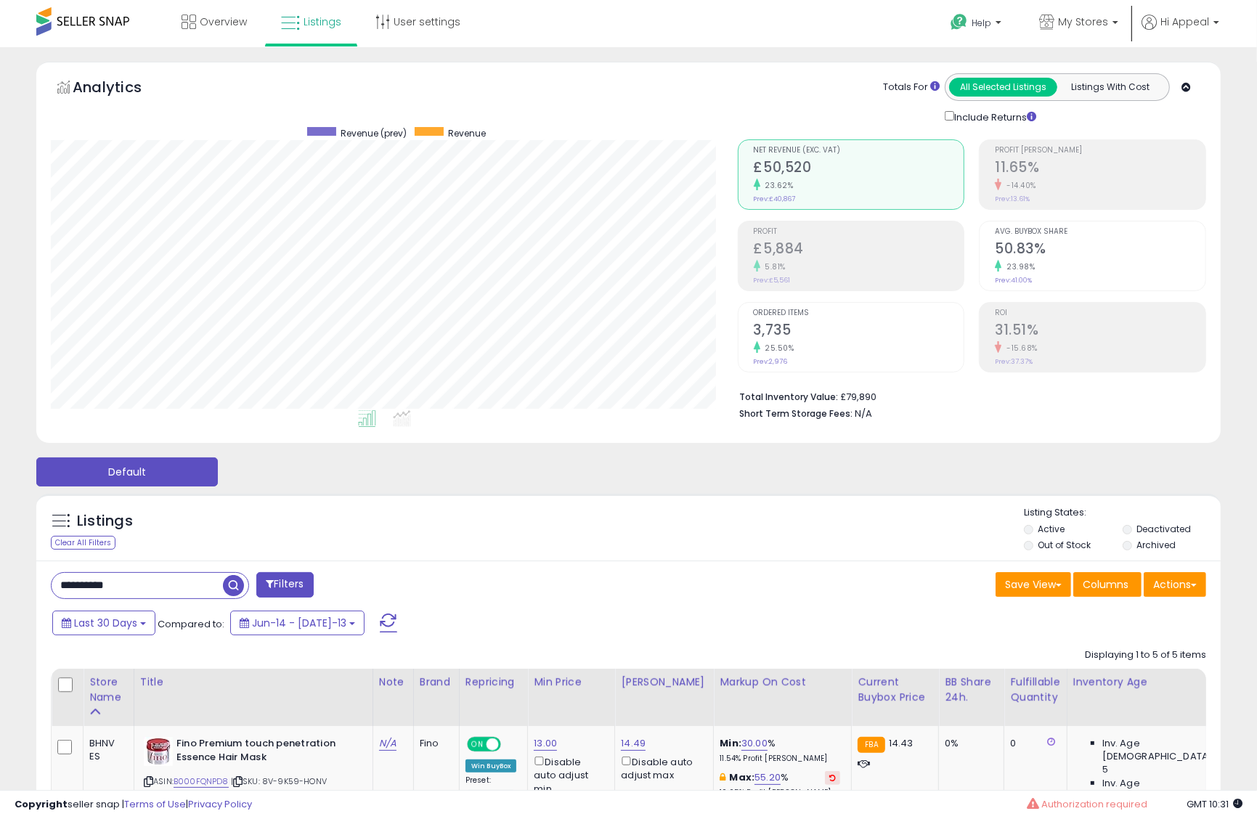 The height and width of the screenshot is (819, 1257). What do you see at coordinates (1012, 199) in the screenshot?
I see `small: Prev: 13.61%` at bounding box center [1012, 199].